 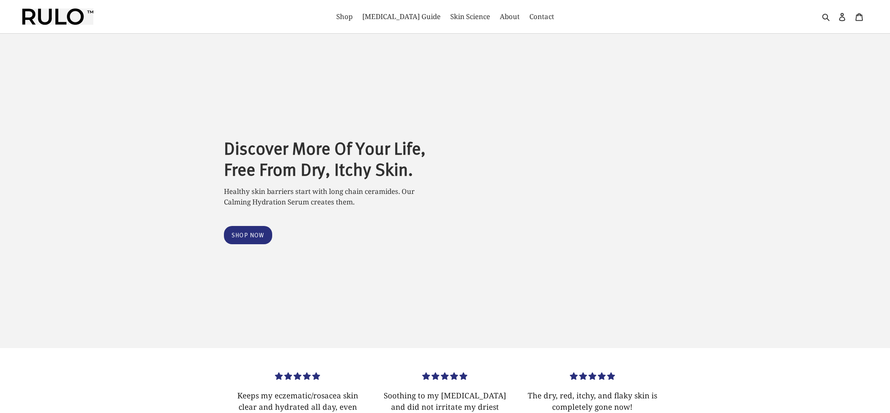 What do you see at coordinates (470, 17) in the screenshot?
I see `a: Skin Science` at bounding box center [470, 17].